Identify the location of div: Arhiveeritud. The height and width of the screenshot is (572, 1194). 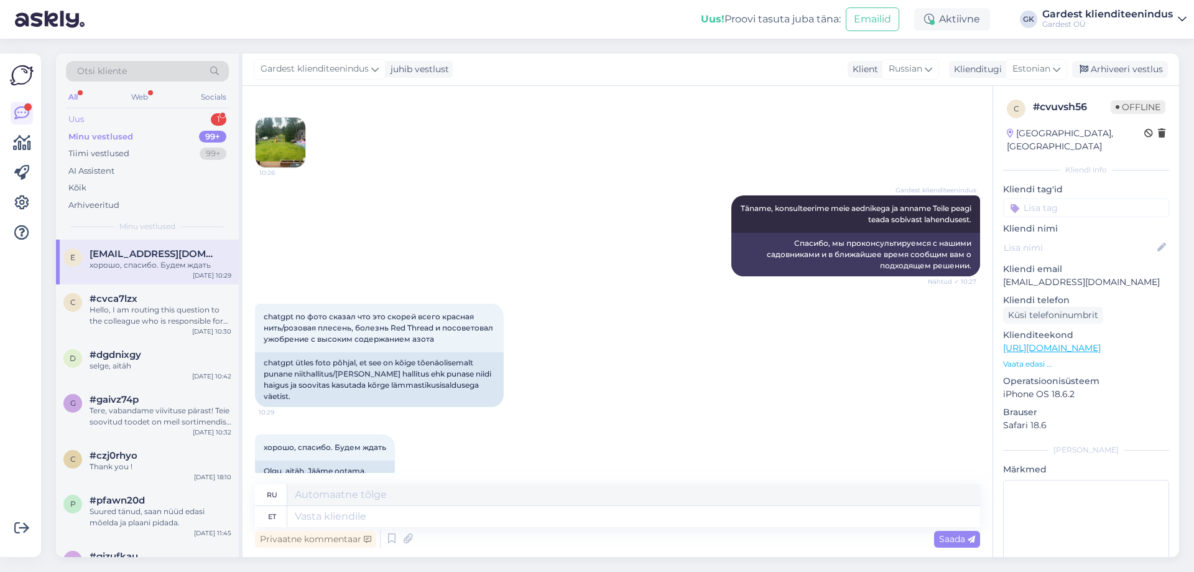
(94, 205).